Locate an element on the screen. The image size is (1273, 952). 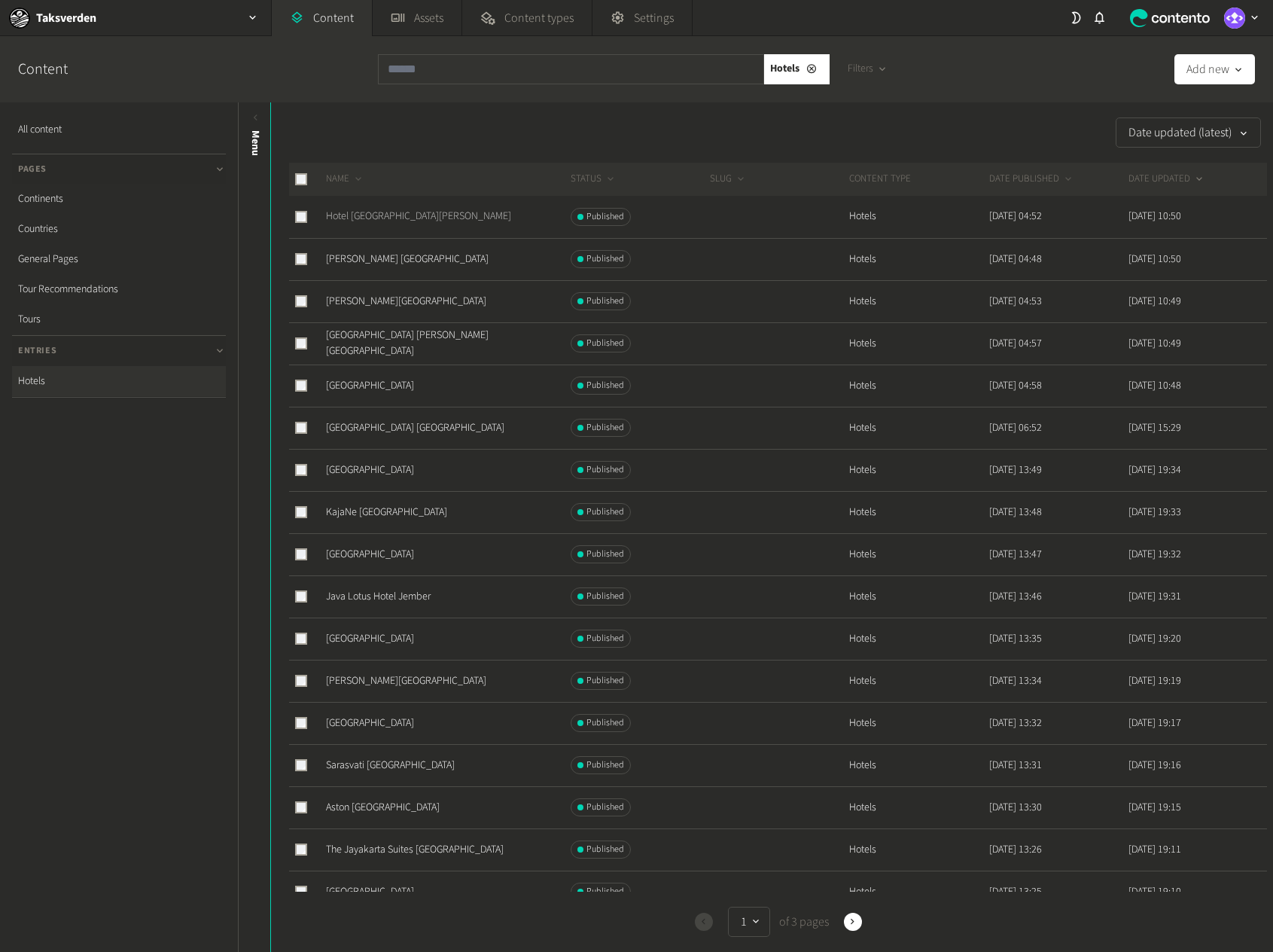
a: Countries is located at coordinates (119, 228).